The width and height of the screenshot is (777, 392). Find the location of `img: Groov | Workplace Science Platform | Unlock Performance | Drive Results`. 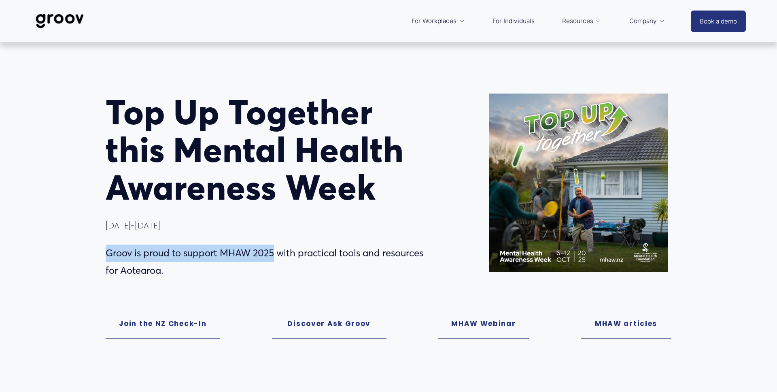

img: Groov | Workplace Science Platform | Unlock Performance | Drive Results is located at coordinates (60, 21).